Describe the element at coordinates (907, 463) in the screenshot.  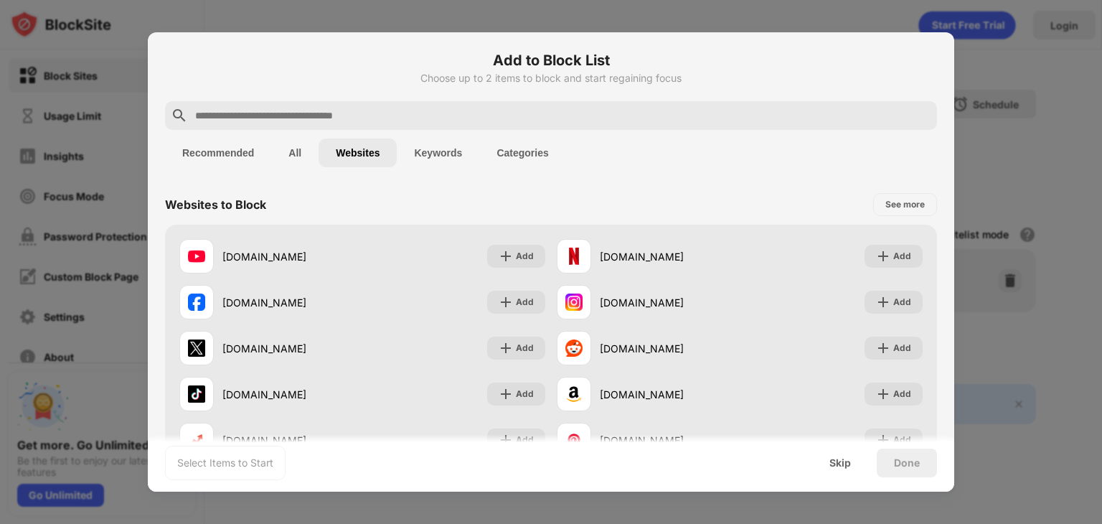
I see `div: Done` at that location.